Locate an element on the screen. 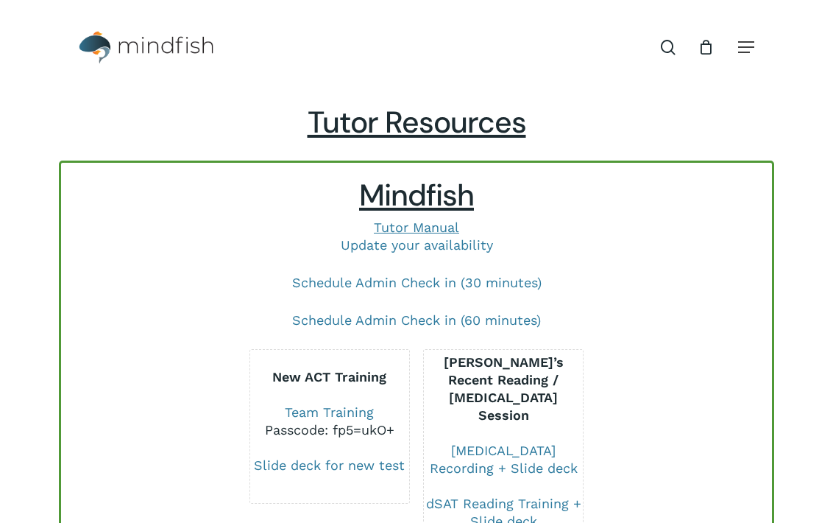 The image size is (833, 523). div: Passcode: fp5=ukO+ is located at coordinates (329, 430).